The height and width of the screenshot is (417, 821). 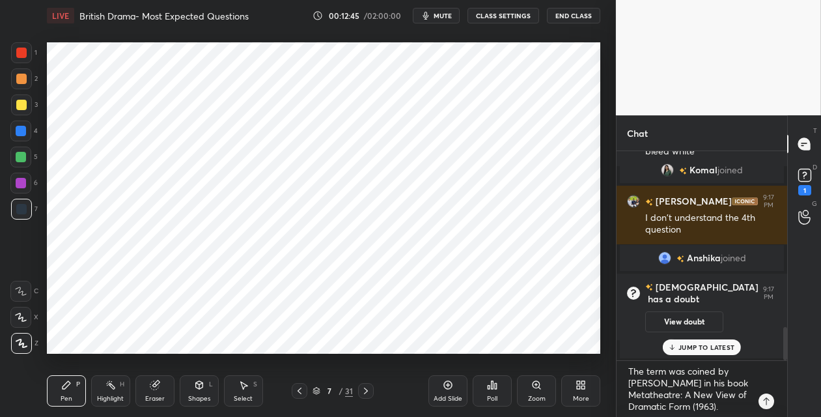 What do you see at coordinates (503, 16) in the screenshot?
I see `button: CLASS SETTINGS` at bounding box center [503, 16].